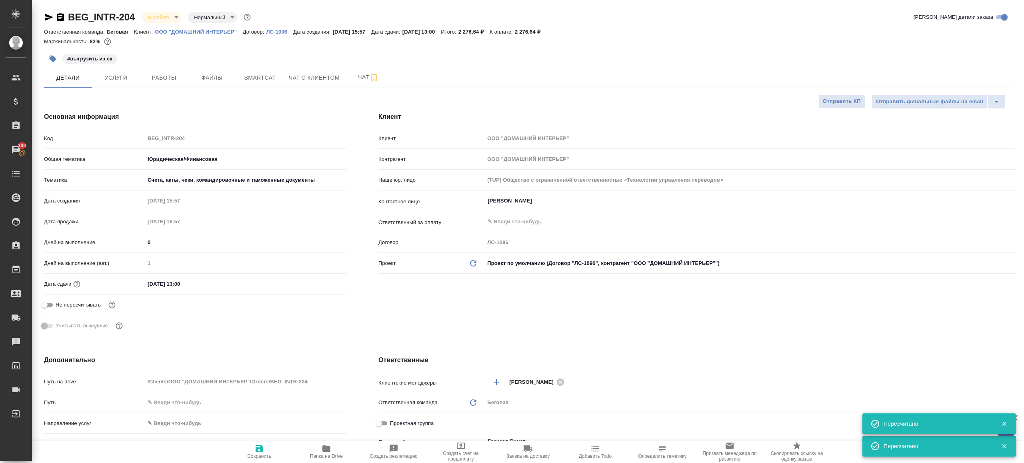 Image resolution: width=1024 pixels, height=463 pixels. I want to click on button: Добавить тэг, so click(53, 59).